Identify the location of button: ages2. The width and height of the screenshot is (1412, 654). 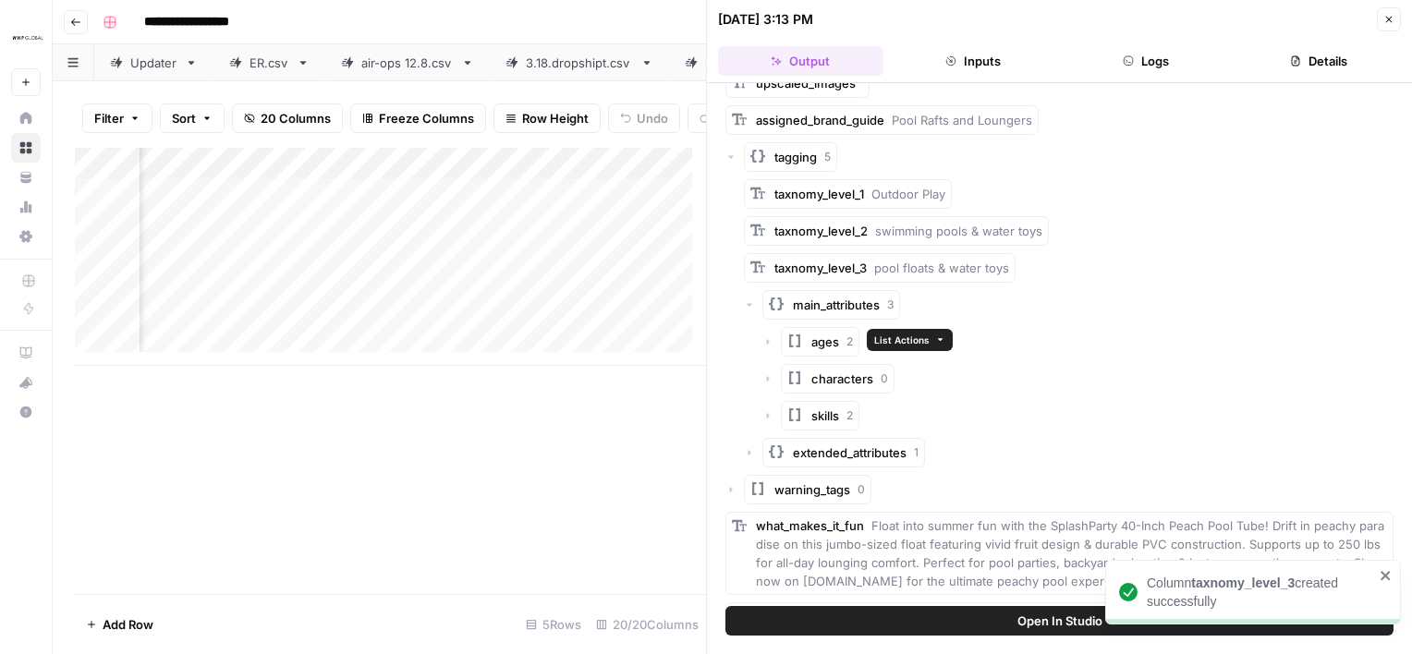
(820, 342).